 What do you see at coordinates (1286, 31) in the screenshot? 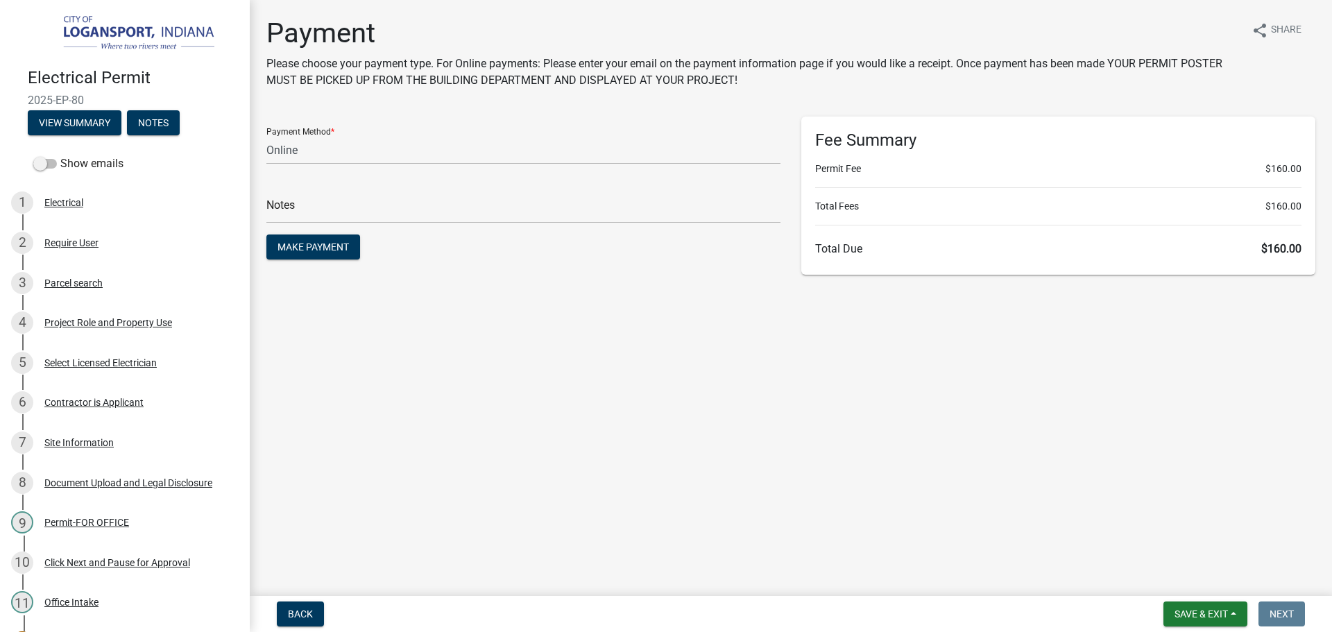
I see `span: Share` at bounding box center [1286, 31].